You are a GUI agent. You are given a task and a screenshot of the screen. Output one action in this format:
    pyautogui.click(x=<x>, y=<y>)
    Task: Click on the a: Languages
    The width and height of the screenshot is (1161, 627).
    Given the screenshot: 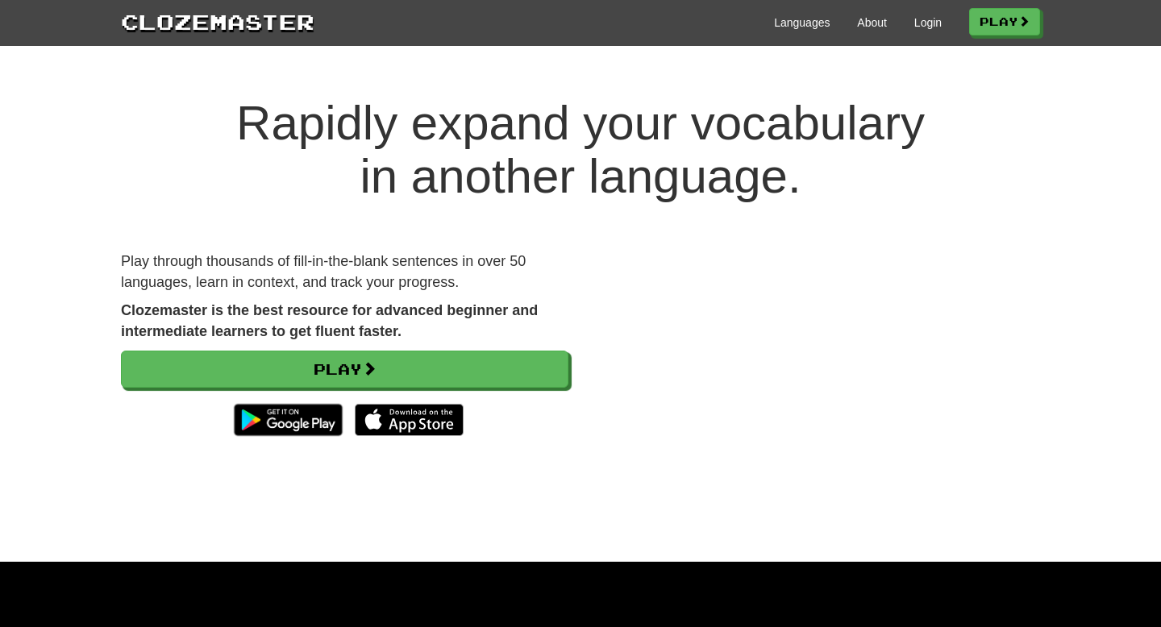 What is the action you would take?
    pyautogui.click(x=802, y=23)
    